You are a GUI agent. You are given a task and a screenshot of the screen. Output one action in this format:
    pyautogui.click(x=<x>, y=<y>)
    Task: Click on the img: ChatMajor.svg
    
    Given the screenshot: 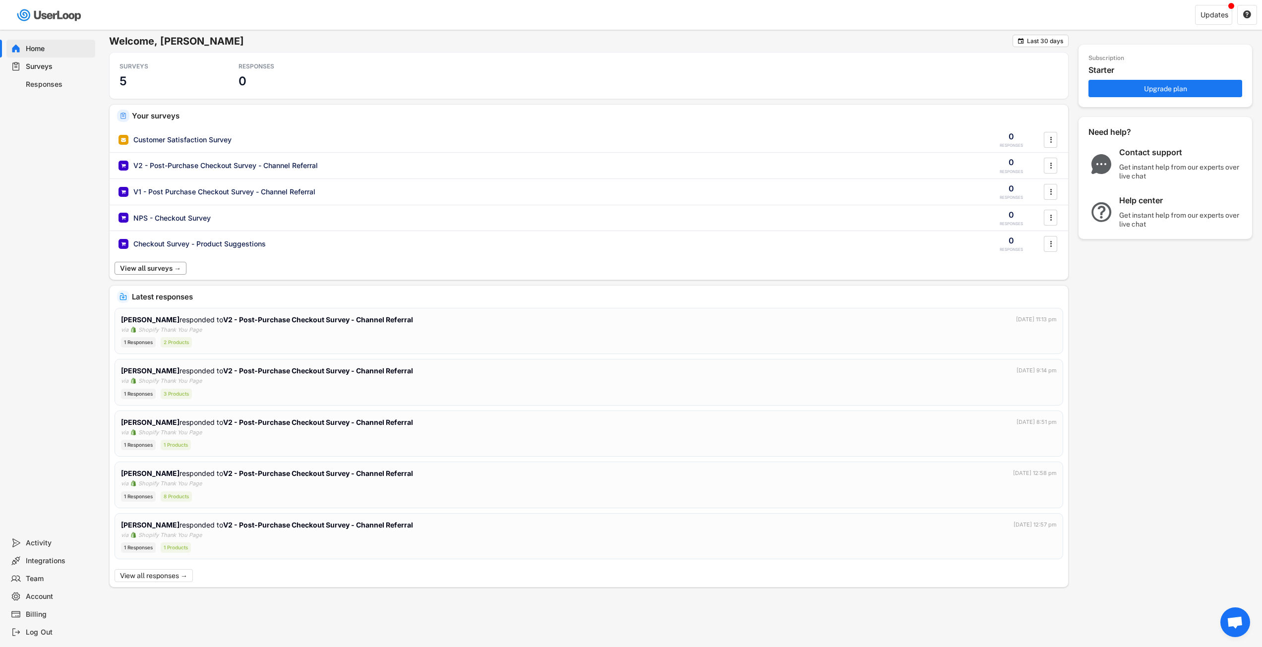 What is the action you would take?
    pyautogui.click(x=1101, y=164)
    